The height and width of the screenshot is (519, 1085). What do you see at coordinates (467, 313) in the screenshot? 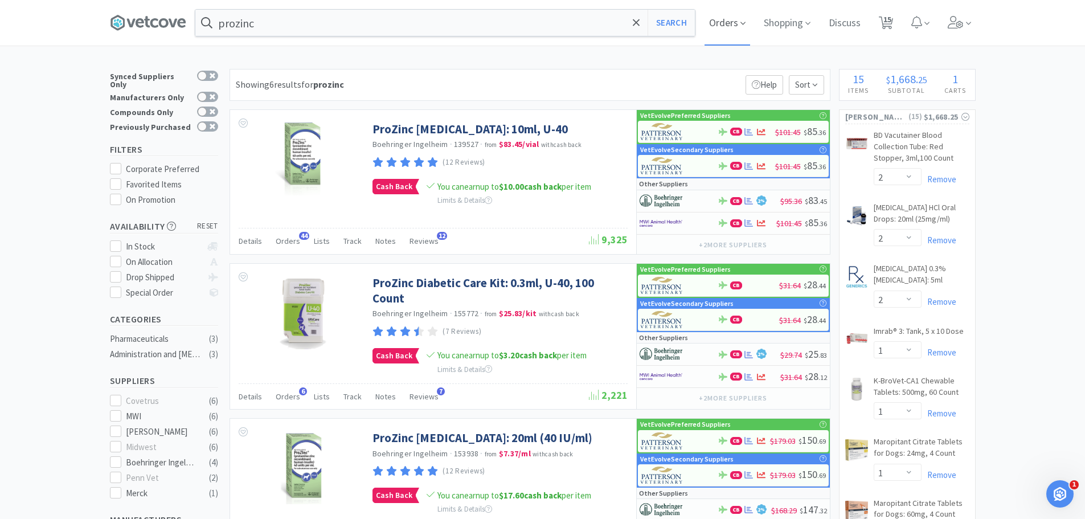
I see `span: 155772` at bounding box center [467, 313].